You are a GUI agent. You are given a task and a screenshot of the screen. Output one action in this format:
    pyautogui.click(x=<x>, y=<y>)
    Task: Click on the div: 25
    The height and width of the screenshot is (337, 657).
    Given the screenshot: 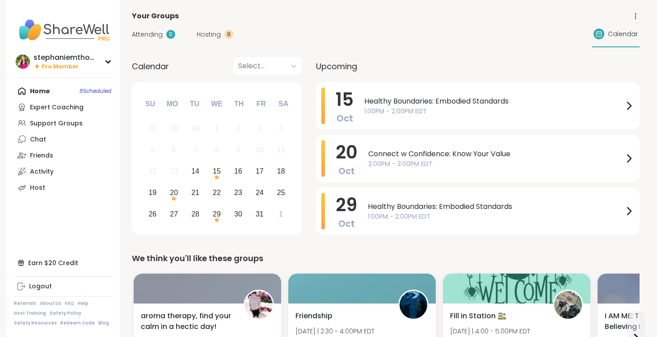 What is the action you would take?
    pyautogui.click(x=281, y=193)
    